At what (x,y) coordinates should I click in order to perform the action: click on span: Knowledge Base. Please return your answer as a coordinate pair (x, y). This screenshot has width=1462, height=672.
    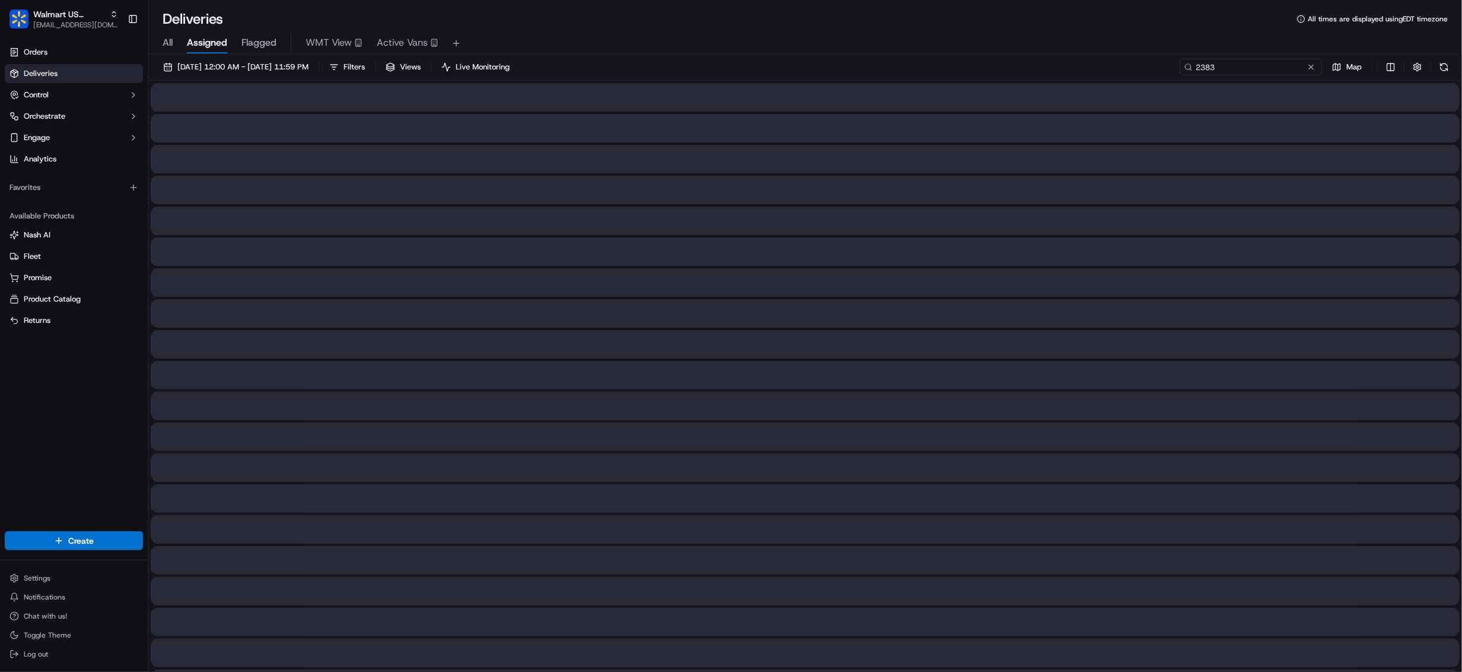
    Looking at the image, I should click on (57, 179).